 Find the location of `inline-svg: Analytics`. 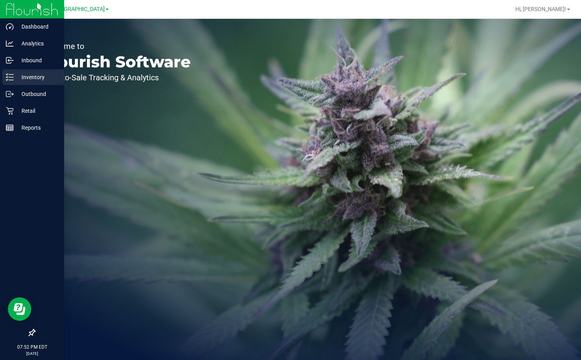

inline-svg: Analytics is located at coordinates (10, 43).